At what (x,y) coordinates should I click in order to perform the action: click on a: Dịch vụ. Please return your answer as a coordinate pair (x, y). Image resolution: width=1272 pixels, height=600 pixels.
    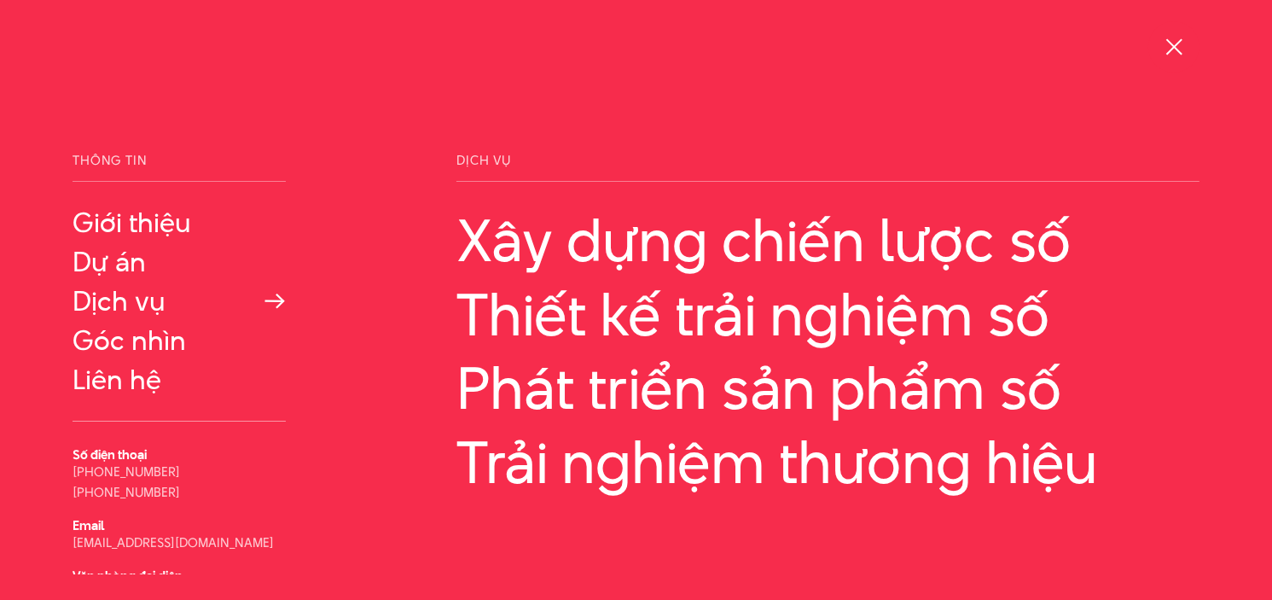
    Looking at the image, I should click on (179, 301).